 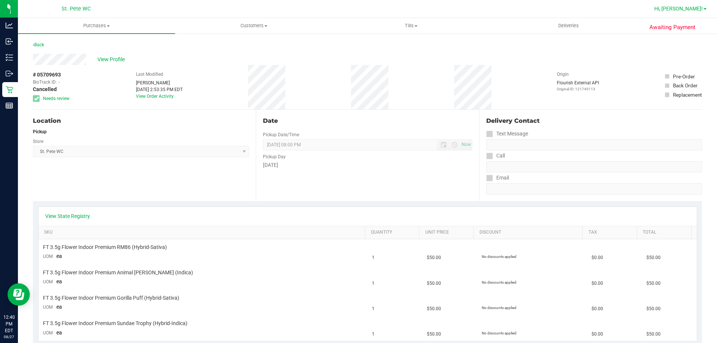 What do you see at coordinates (9, 74) in the screenshot?
I see `inline-svg: Outbound` at bounding box center [9, 74].